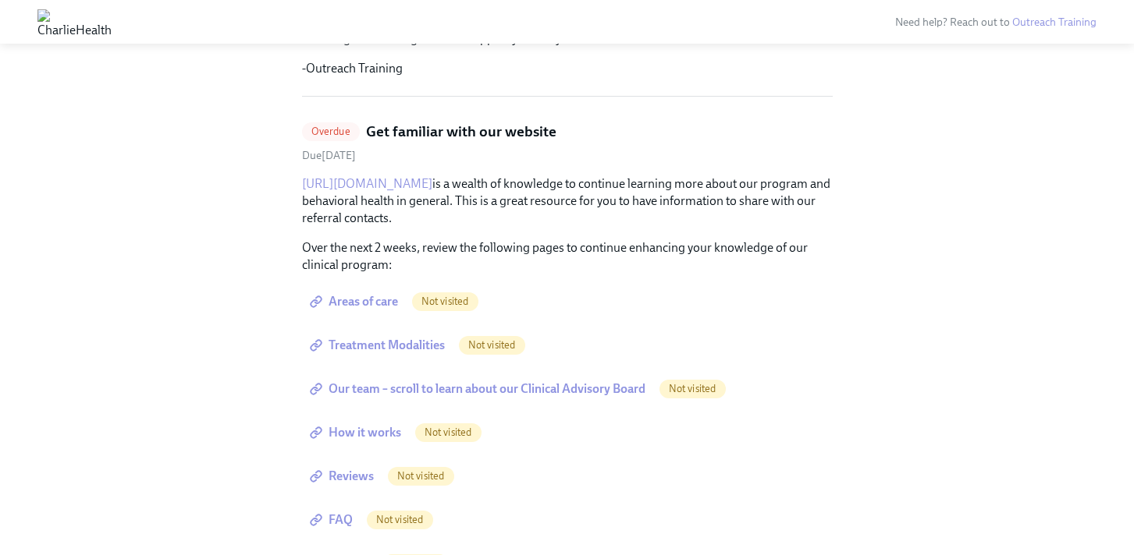 This screenshot has width=1134, height=555. I want to click on a: Our team – scroll to learn about our Clinical Advisory Board, so click(479, 389).